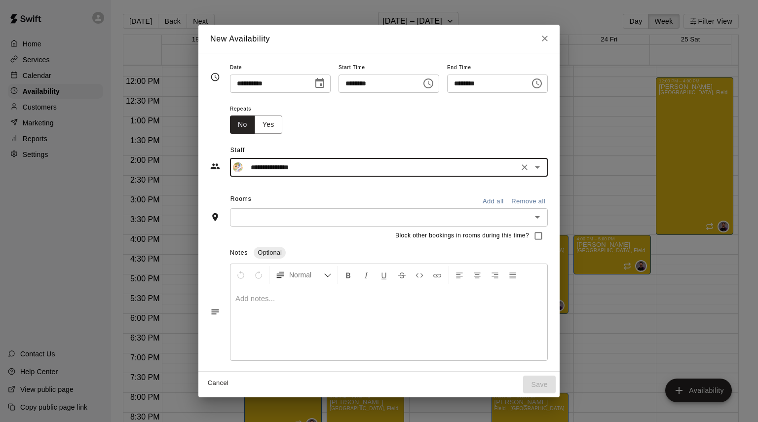 The height and width of the screenshot is (422, 758). Describe the element at coordinates (238, 167) in the screenshot. I see `img: Steven Hospital` at that location.